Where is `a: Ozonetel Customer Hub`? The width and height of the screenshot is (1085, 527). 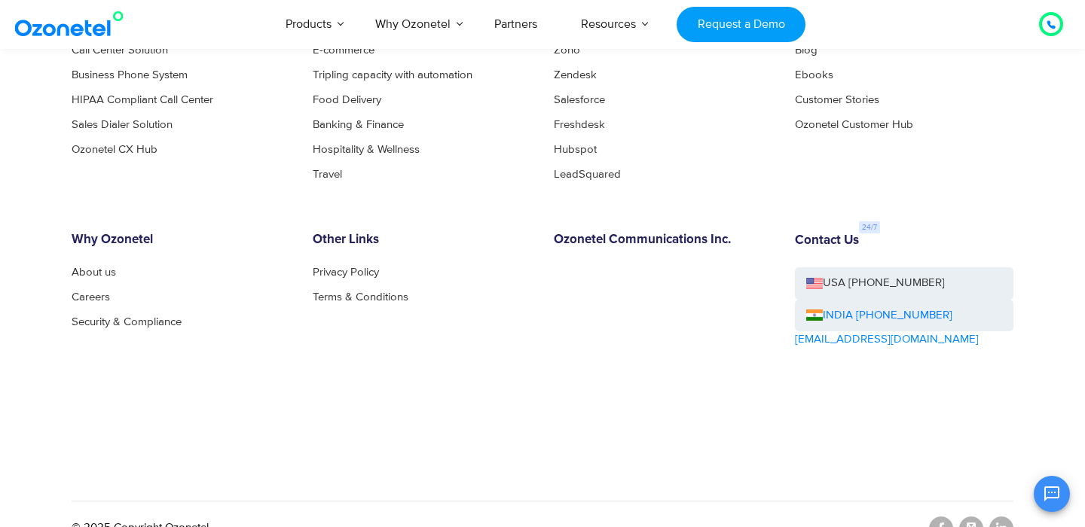
a: Ozonetel Customer Hub is located at coordinates (854, 124).